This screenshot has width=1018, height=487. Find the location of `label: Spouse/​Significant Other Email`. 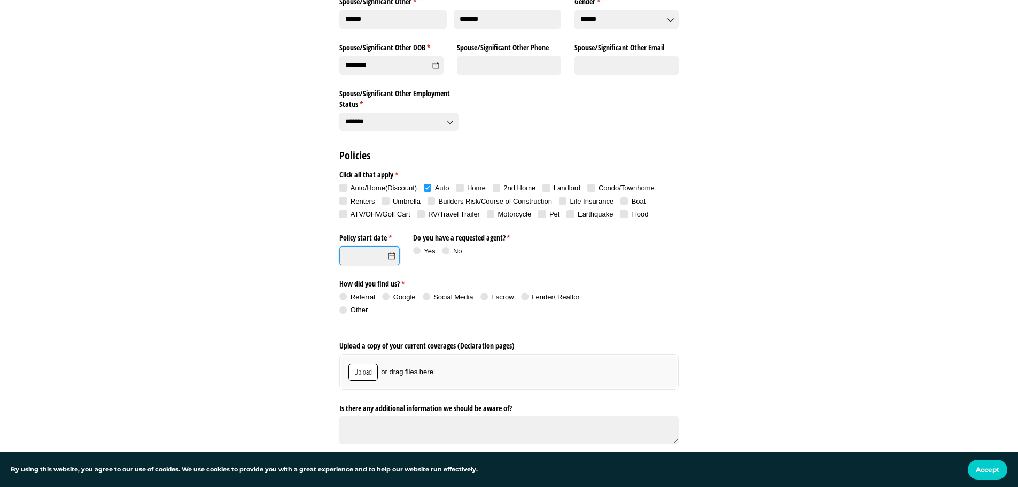

label: Spouse/​Significant Other Email is located at coordinates (626, 46).